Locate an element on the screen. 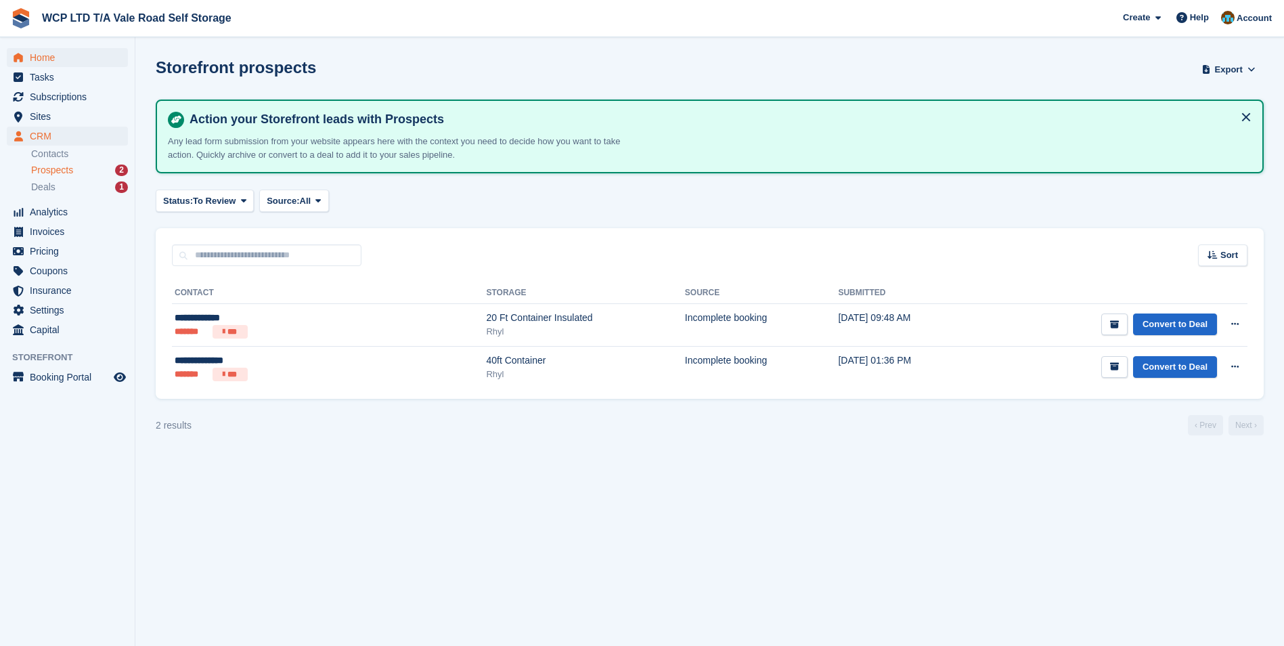 Image resolution: width=1284 pixels, height=646 pixels. div: 40ft Container is located at coordinates (585, 360).